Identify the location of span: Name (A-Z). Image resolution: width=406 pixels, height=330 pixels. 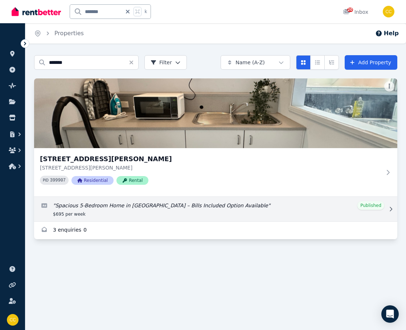
(250, 62).